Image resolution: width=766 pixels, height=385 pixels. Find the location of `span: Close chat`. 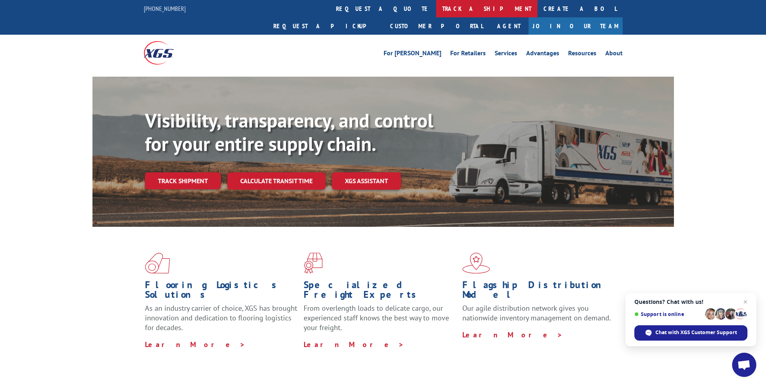

span: Close chat is located at coordinates (745, 302).